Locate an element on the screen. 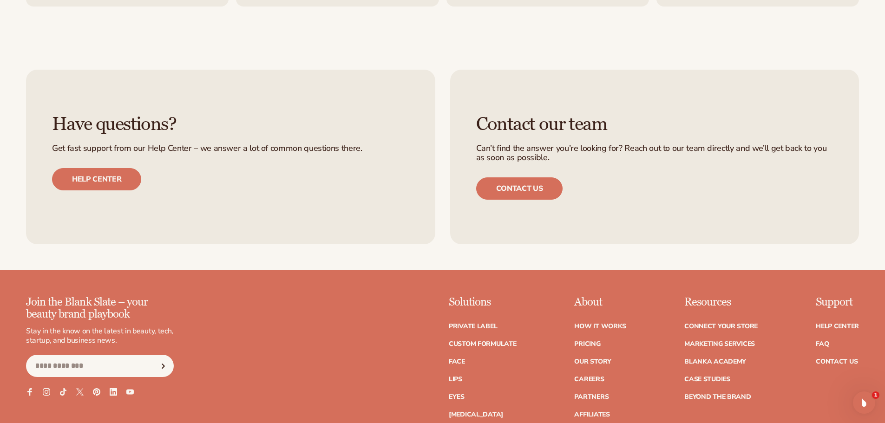 This screenshot has height=423, width=885. p: Resources is located at coordinates (721, 302).